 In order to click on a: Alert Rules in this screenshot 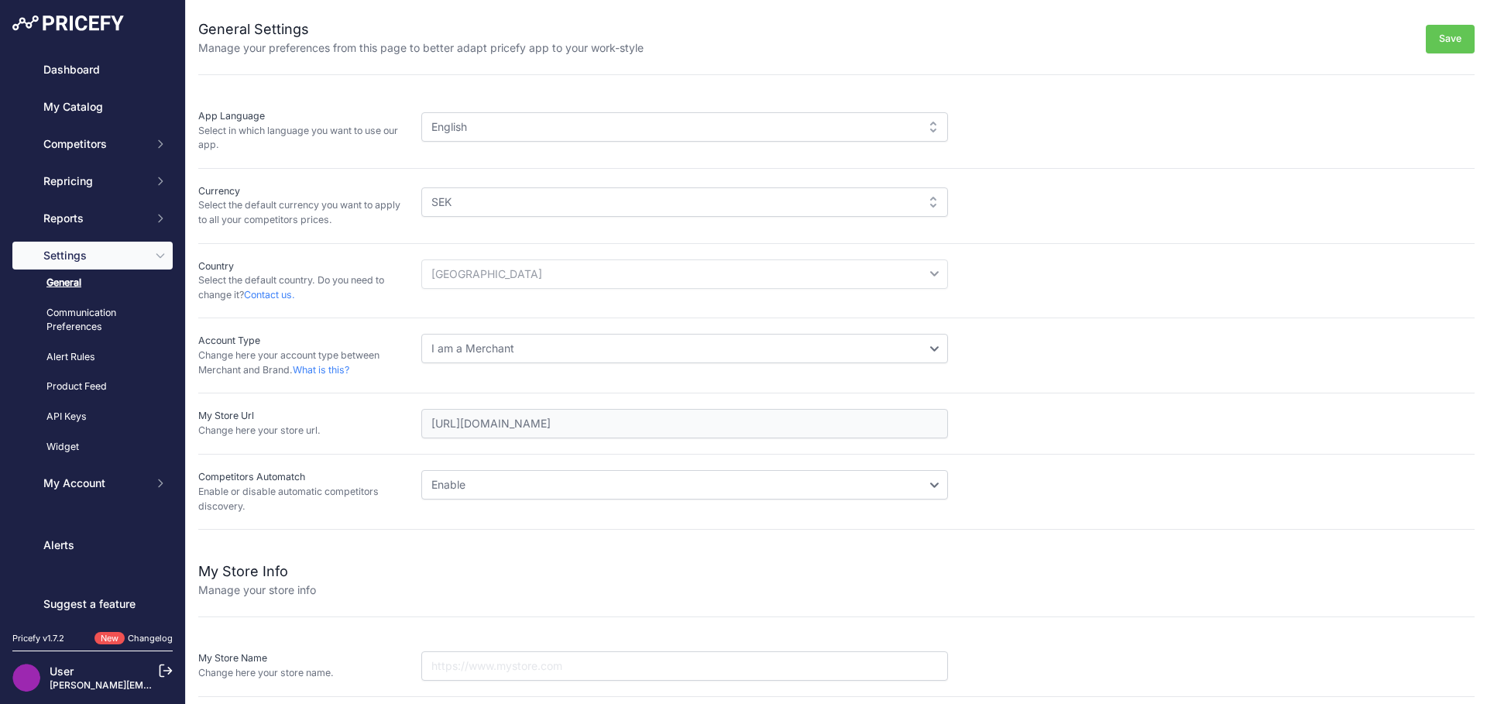, I will do `click(92, 357)`.